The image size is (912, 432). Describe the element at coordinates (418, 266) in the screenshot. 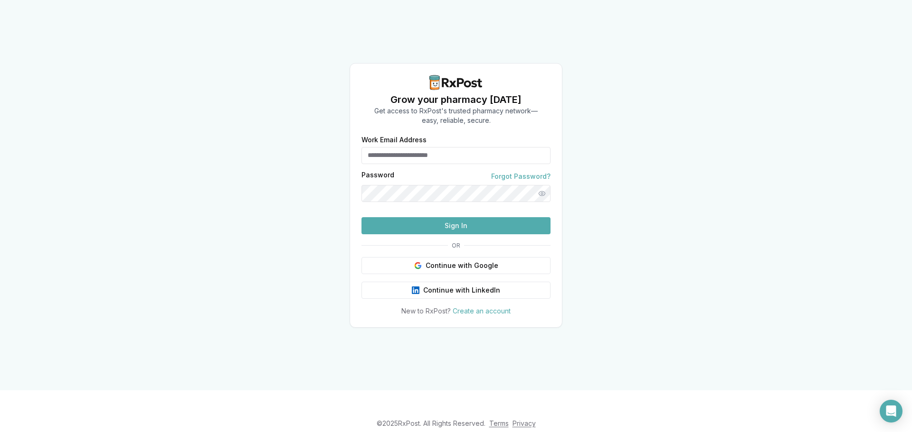

I see `img: Google` at that location.